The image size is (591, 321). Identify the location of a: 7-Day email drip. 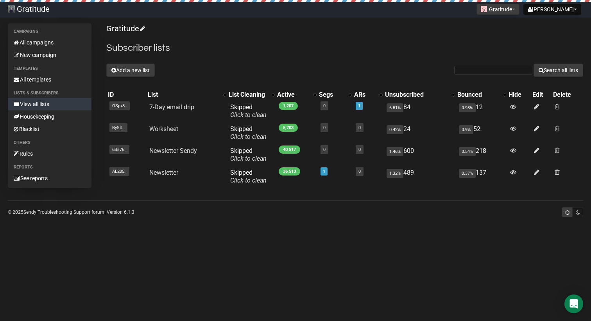
(171, 107).